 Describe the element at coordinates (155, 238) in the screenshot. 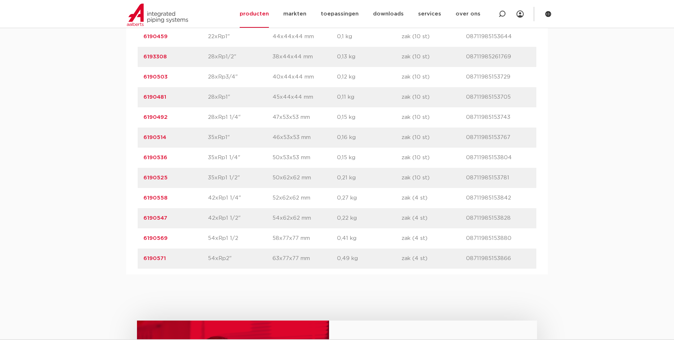

I see `a: 6190569` at that location.